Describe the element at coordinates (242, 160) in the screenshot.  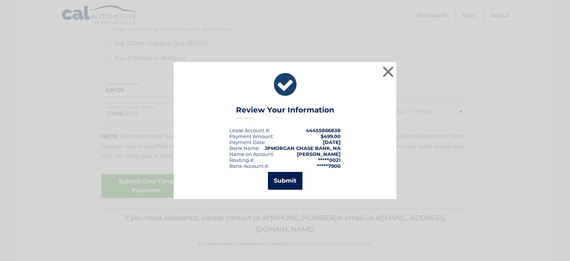
I see `div: Routing #:` at that location.